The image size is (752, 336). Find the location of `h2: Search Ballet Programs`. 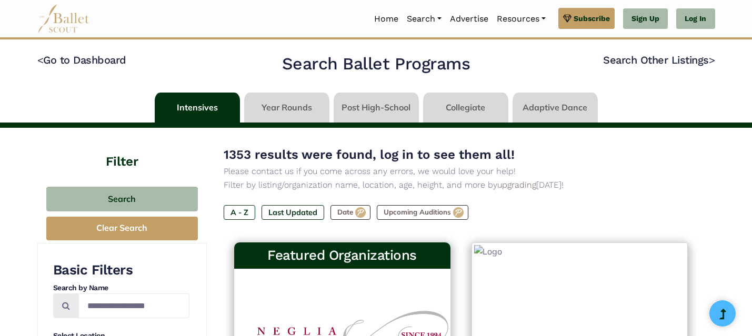

h2: Search Ballet Programs is located at coordinates (376, 64).